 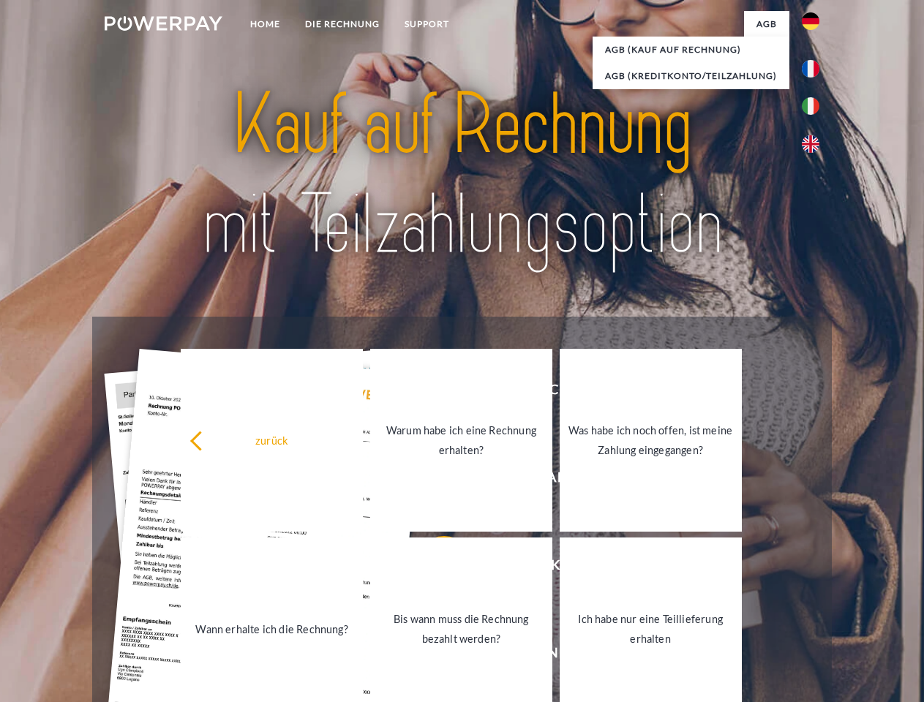 What do you see at coordinates (163, 23) in the screenshot?
I see `img: logo-powerpay-white.svg` at bounding box center [163, 23].